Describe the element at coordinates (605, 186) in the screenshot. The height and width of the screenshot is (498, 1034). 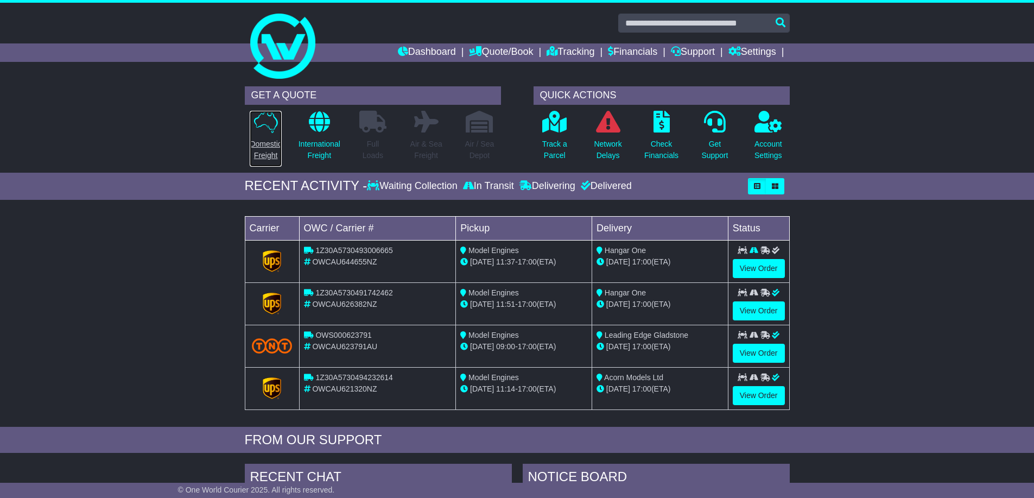
I see `div: Delivered` at that location.